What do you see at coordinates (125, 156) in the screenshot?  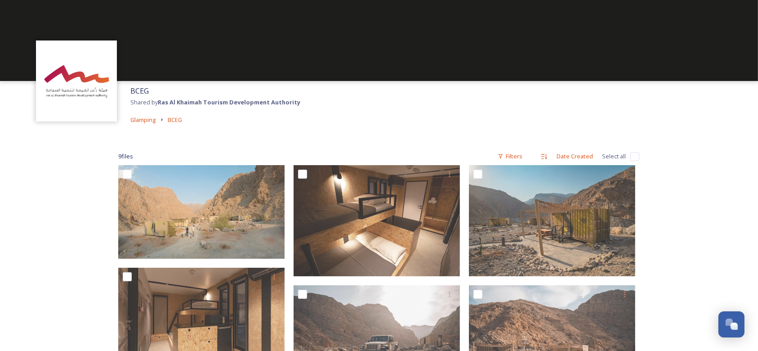 I see `span: 9 file s` at bounding box center [125, 156].